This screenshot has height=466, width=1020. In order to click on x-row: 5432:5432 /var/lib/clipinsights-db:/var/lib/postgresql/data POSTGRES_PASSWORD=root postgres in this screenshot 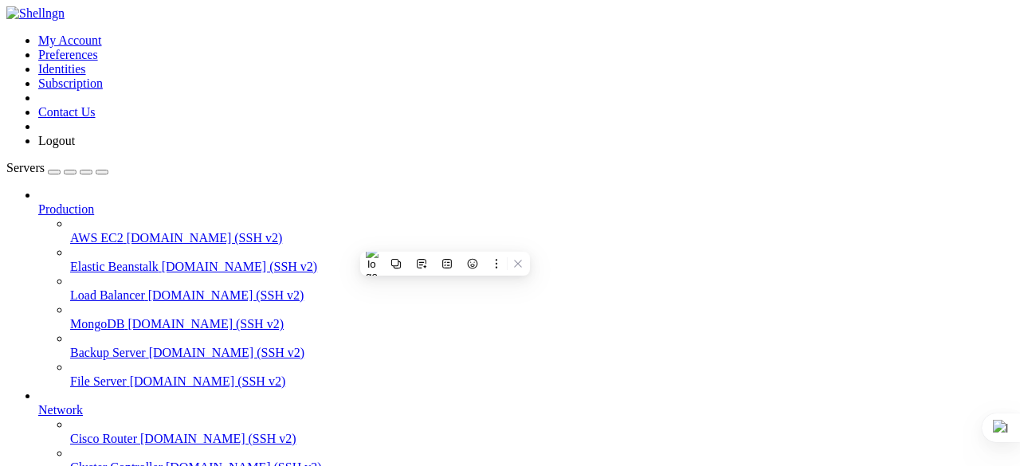, I will do `click(409, 26)`.